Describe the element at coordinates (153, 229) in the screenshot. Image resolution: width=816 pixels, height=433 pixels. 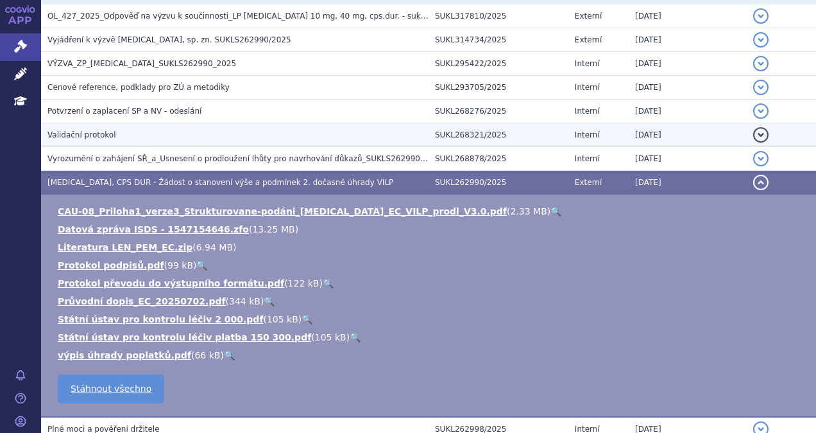
I see `a: Datová zpráva ISDS - 1547154646.zfo` at that location.